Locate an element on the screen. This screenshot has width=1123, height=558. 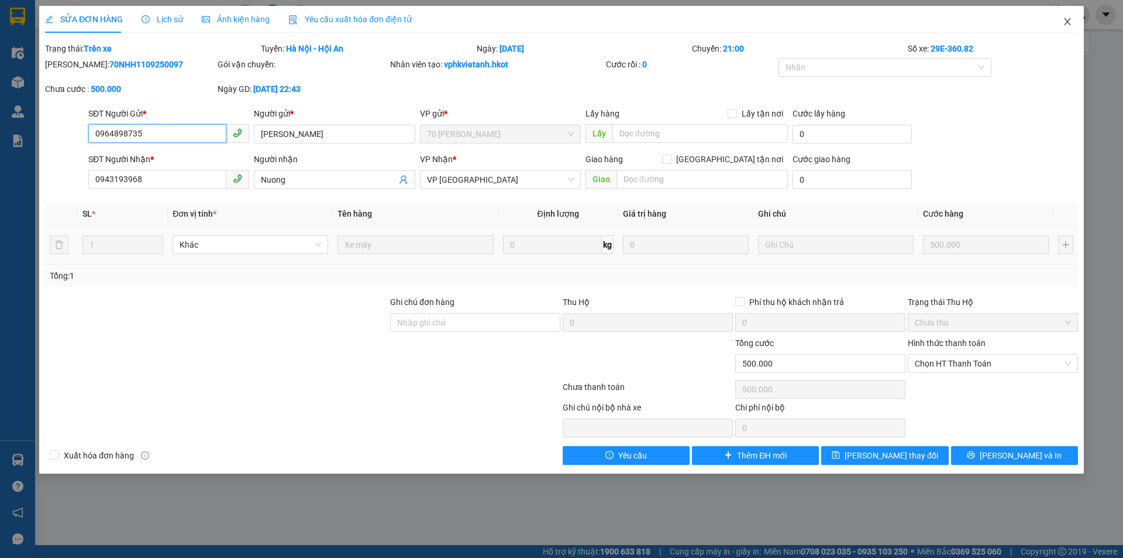
div: Ngày: is located at coordinates (583, 49).